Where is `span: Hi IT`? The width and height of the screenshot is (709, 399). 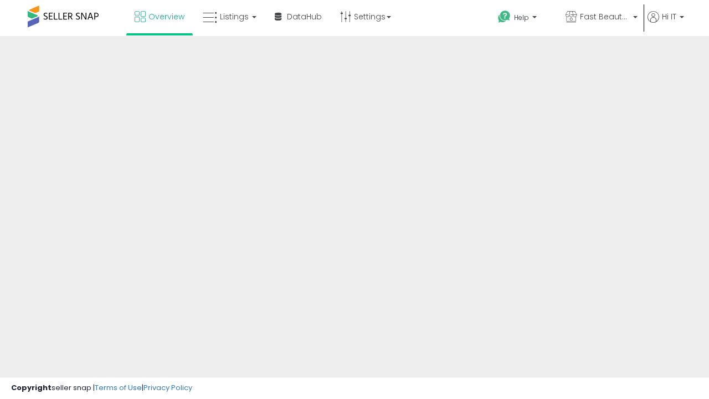
span: Hi IT is located at coordinates (669, 17).